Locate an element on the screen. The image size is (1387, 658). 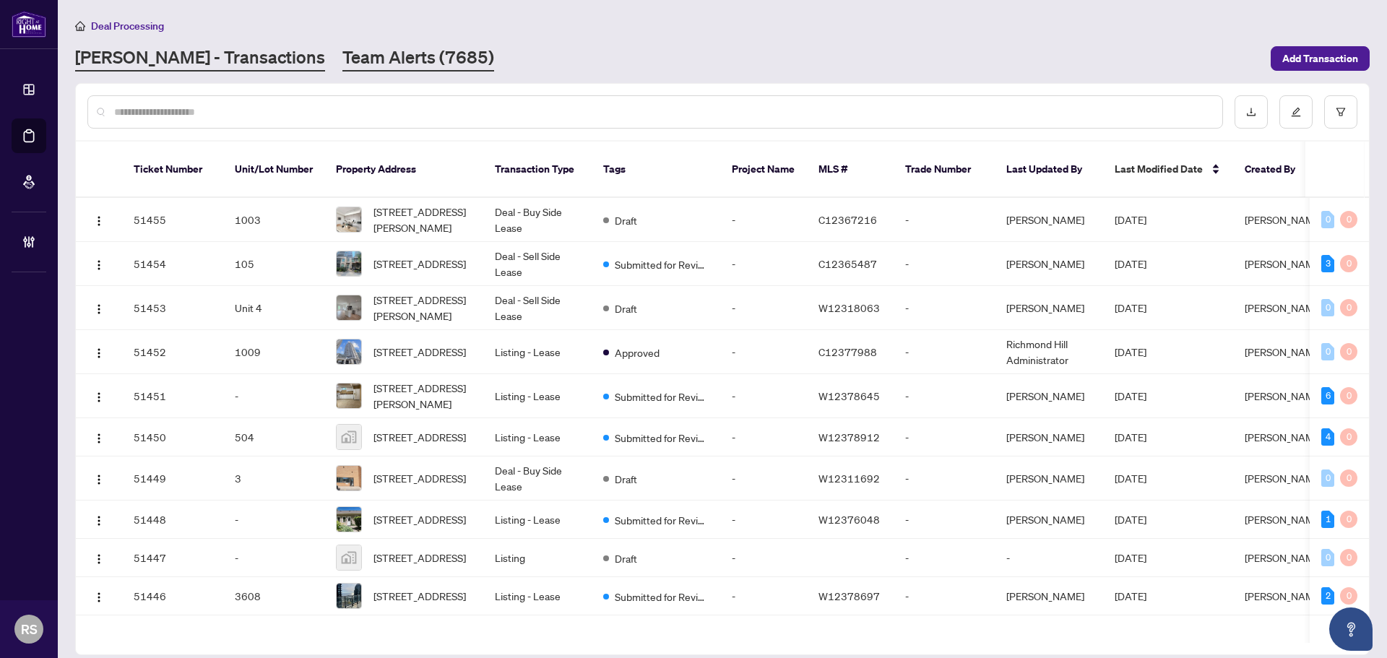
span: W12376048 is located at coordinates (849, 519).